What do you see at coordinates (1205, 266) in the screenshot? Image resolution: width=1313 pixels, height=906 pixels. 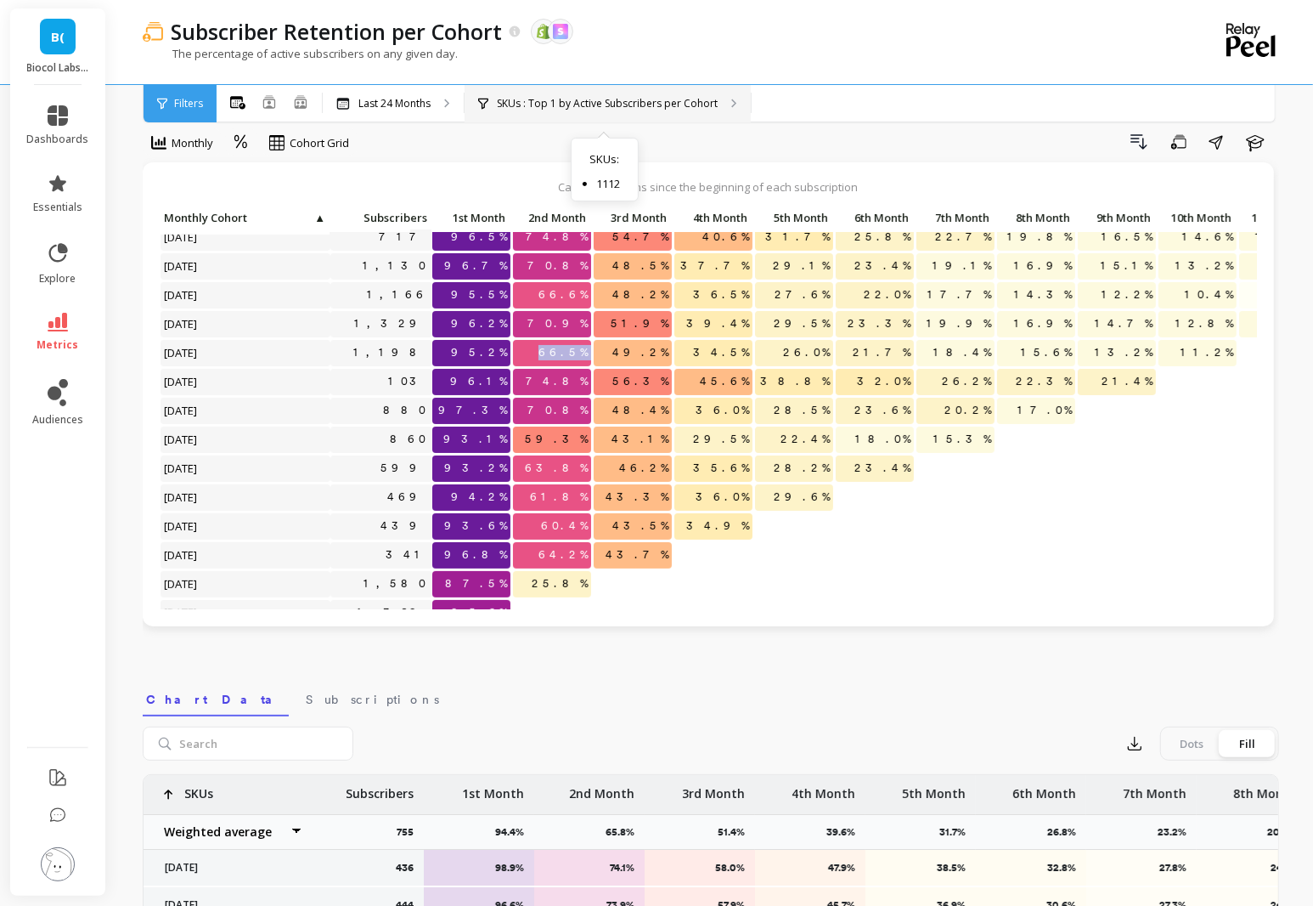 I see `span: 13.2%` at bounding box center [1205, 266].